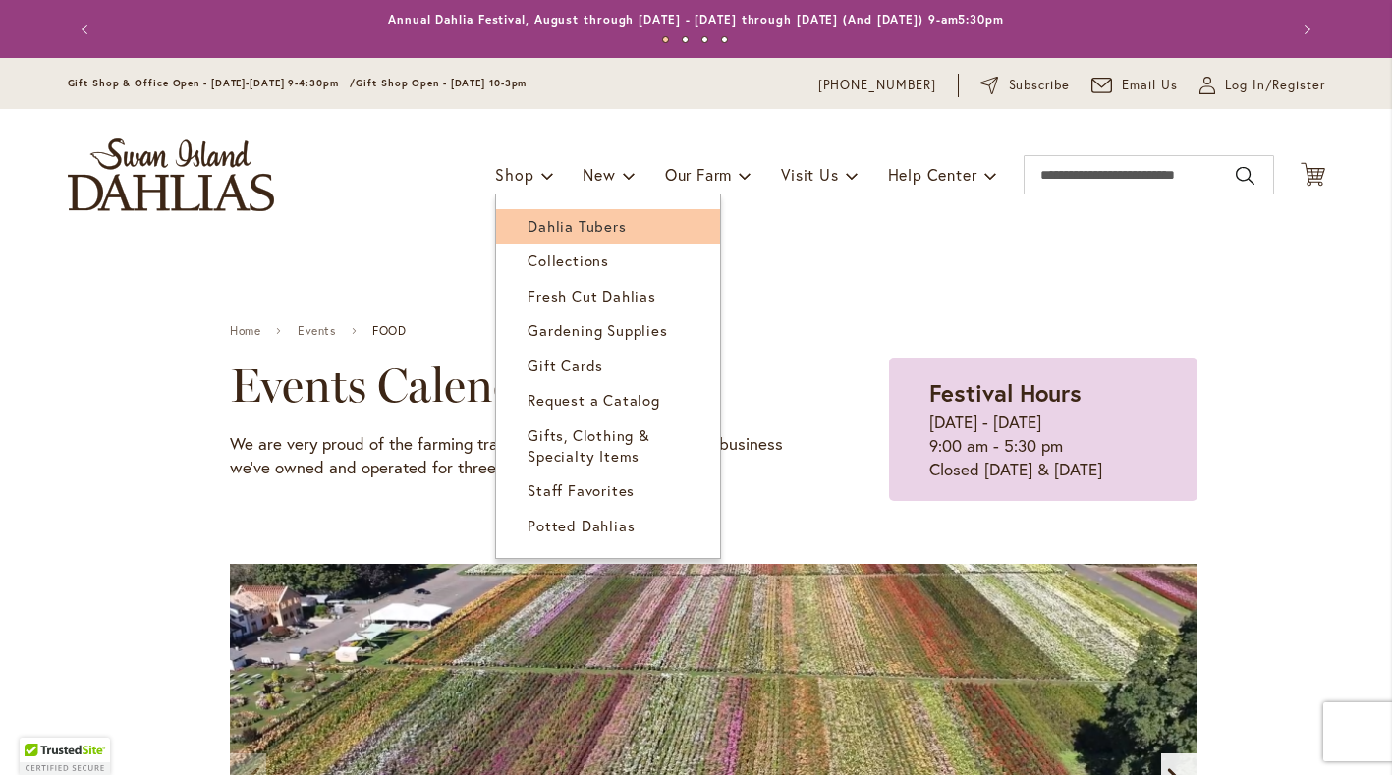 The height and width of the screenshot is (775, 1392). Describe the element at coordinates (665, 39) in the screenshot. I see `button: 1 of 4` at that location.